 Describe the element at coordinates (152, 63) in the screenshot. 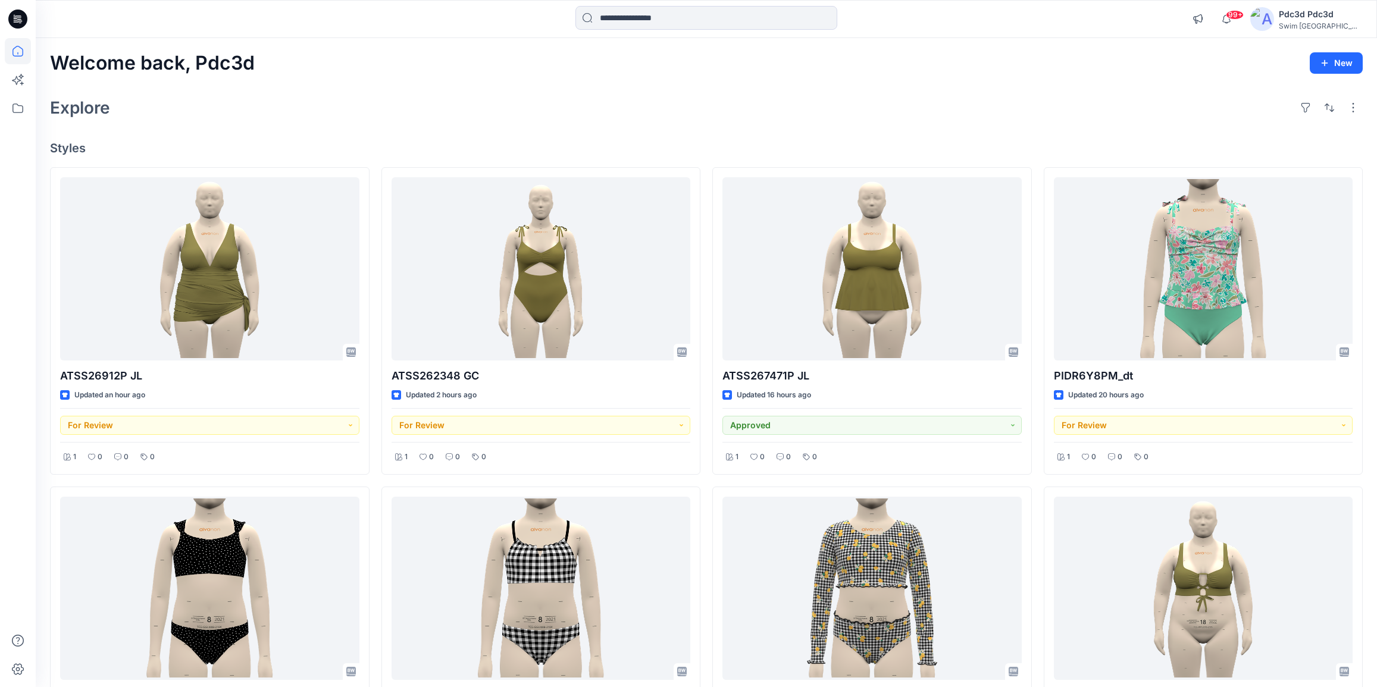

I see `h2: Welcome back, Pdc3d` at that location.